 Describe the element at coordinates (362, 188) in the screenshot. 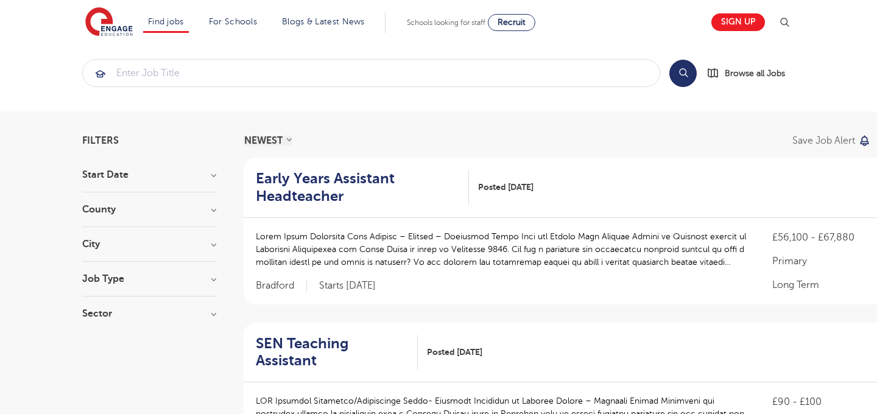

I see `a: Early Years Assistant Headteacher` at that location.